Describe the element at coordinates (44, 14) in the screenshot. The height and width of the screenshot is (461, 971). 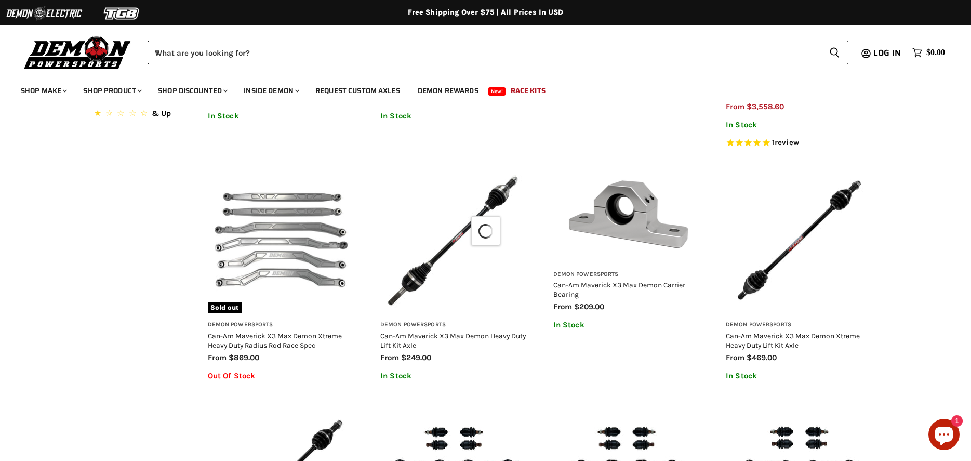
I see `img: Demon Electric Logo 2` at that location.